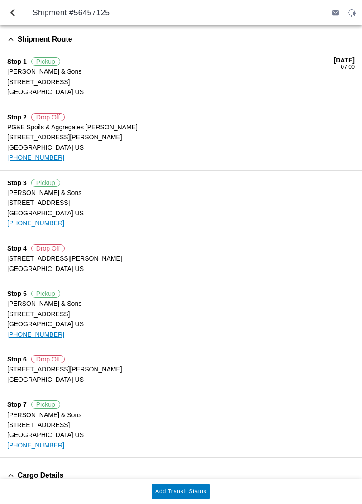 The image size is (362, 504). I want to click on ion-button: Support Service, so click(352, 13).